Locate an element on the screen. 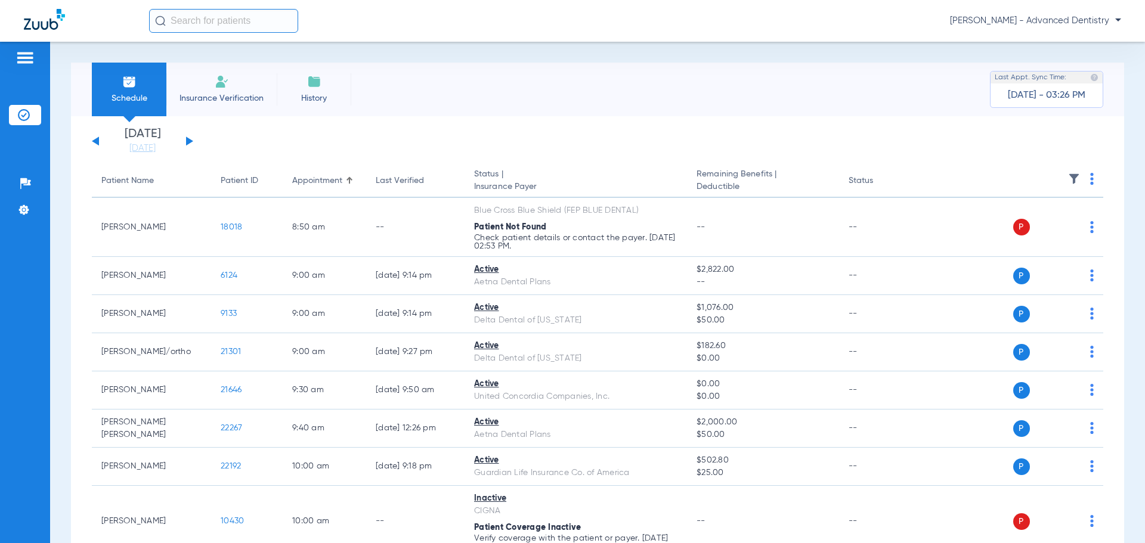 The image size is (1145, 543). img: hamburger-icon is located at coordinates (25, 58).